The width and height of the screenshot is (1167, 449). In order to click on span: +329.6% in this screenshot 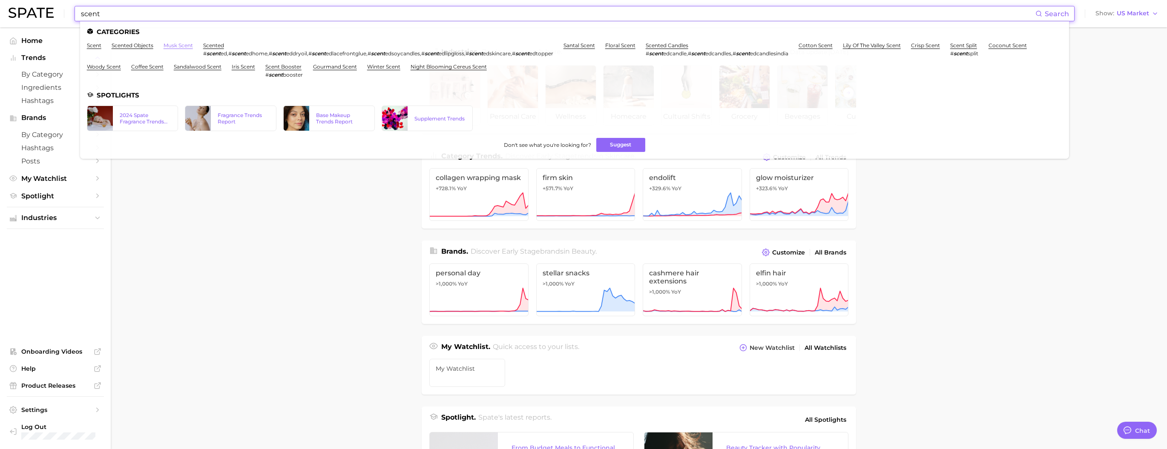, I will do `click(660, 188)`.